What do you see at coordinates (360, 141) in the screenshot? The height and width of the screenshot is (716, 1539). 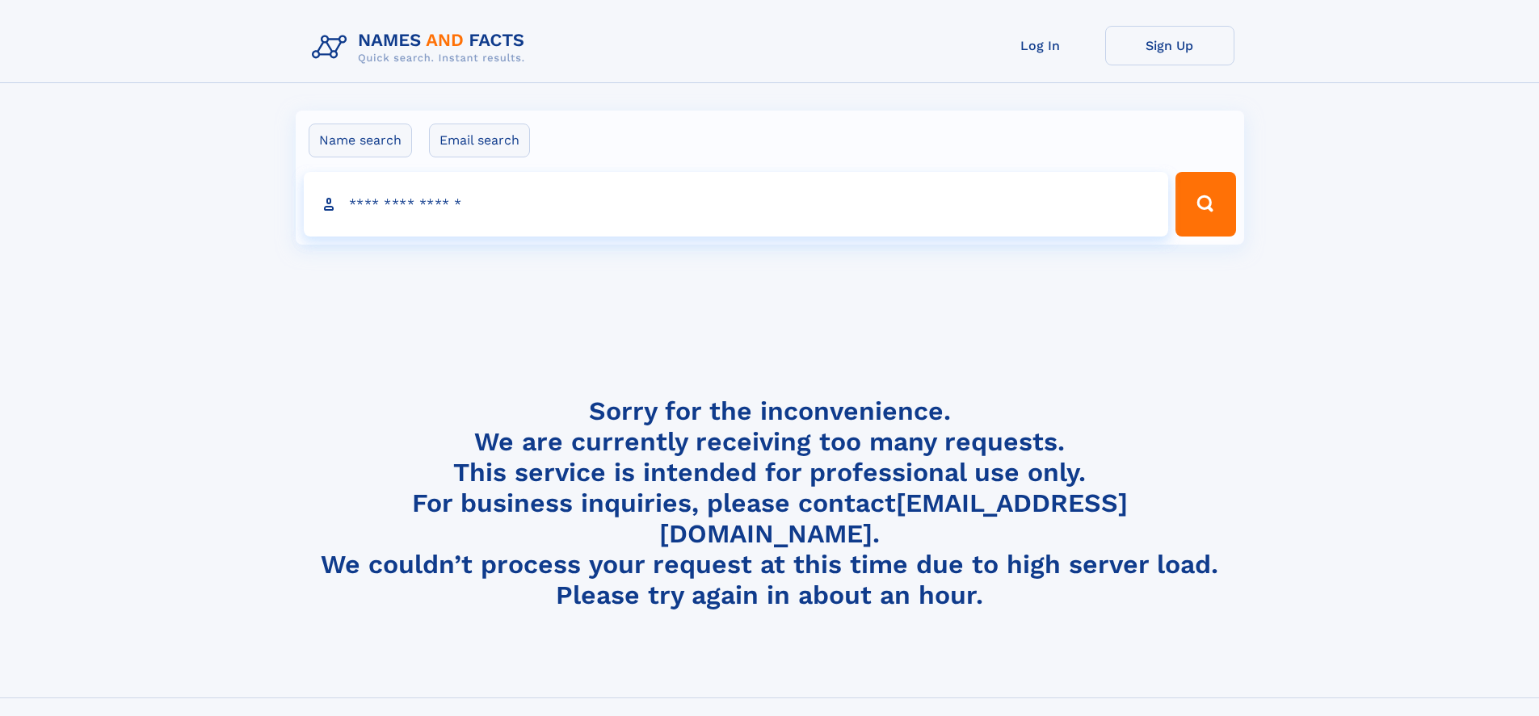 I see `label: Name search` at bounding box center [360, 141].